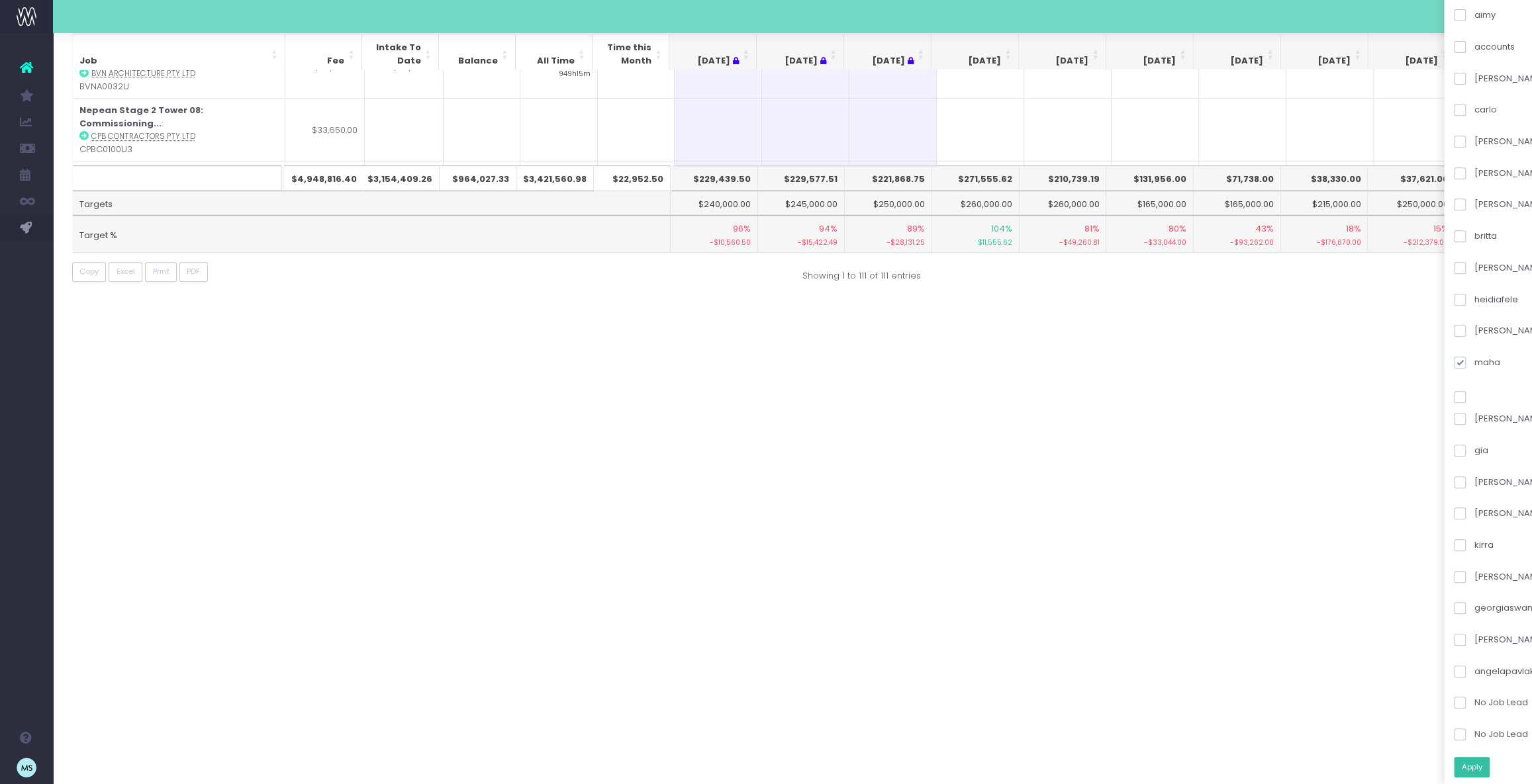 The width and height of the screenshot is (1532, 784). I want to click on th: Fee: activate to sort column ascending, so click(324, 53).